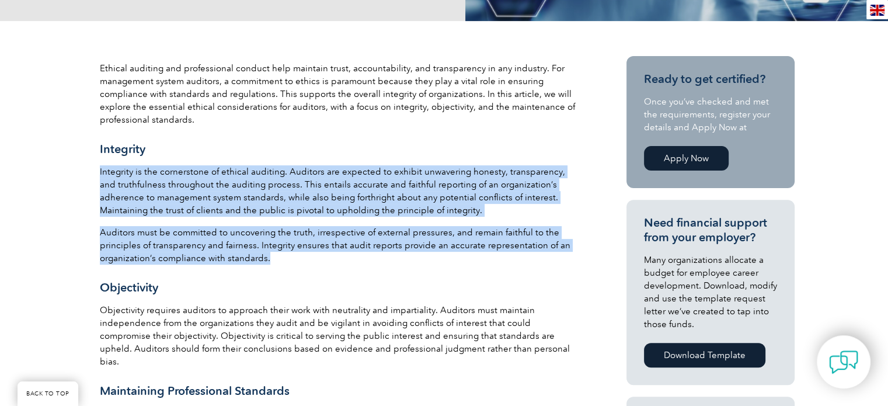  I want to click on img: en, so click(877, 10).